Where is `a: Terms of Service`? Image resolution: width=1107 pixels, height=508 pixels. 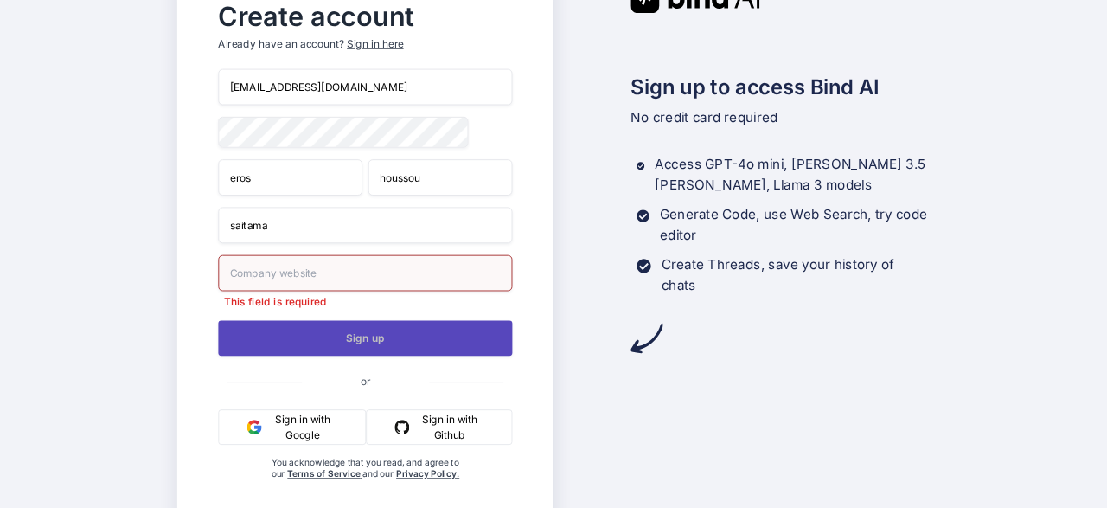 a: Terms of Service is located at coordinates (324, 473).